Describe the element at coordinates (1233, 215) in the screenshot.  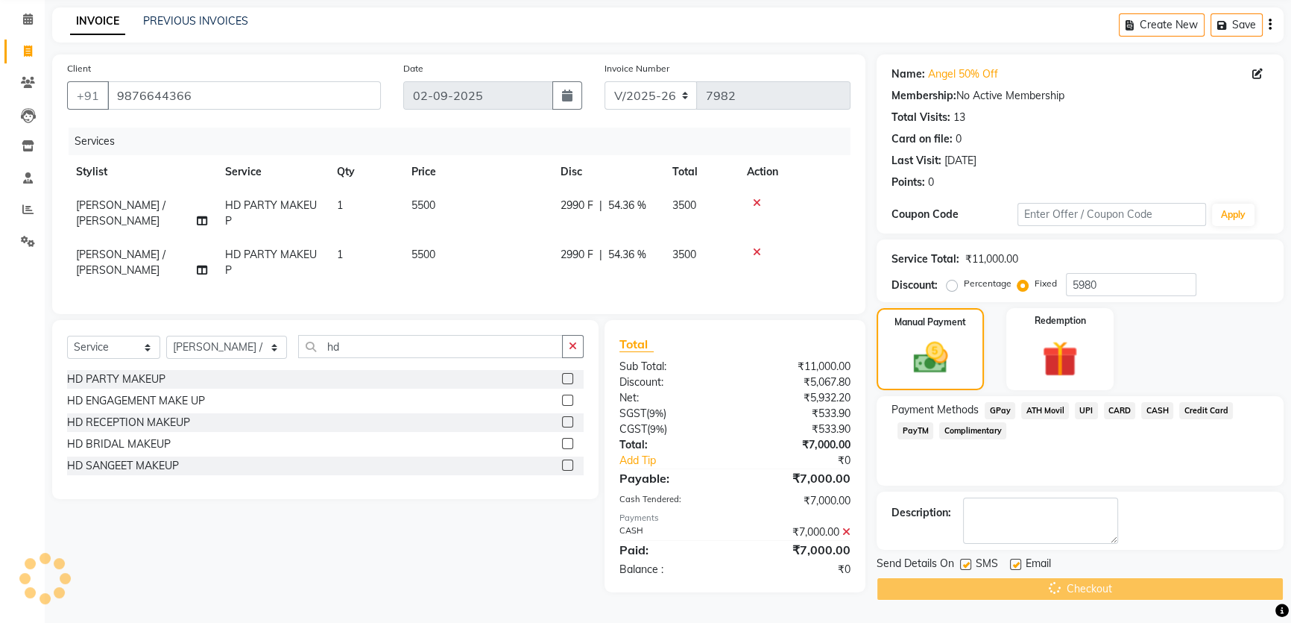
I see `button: Apply` at that location.